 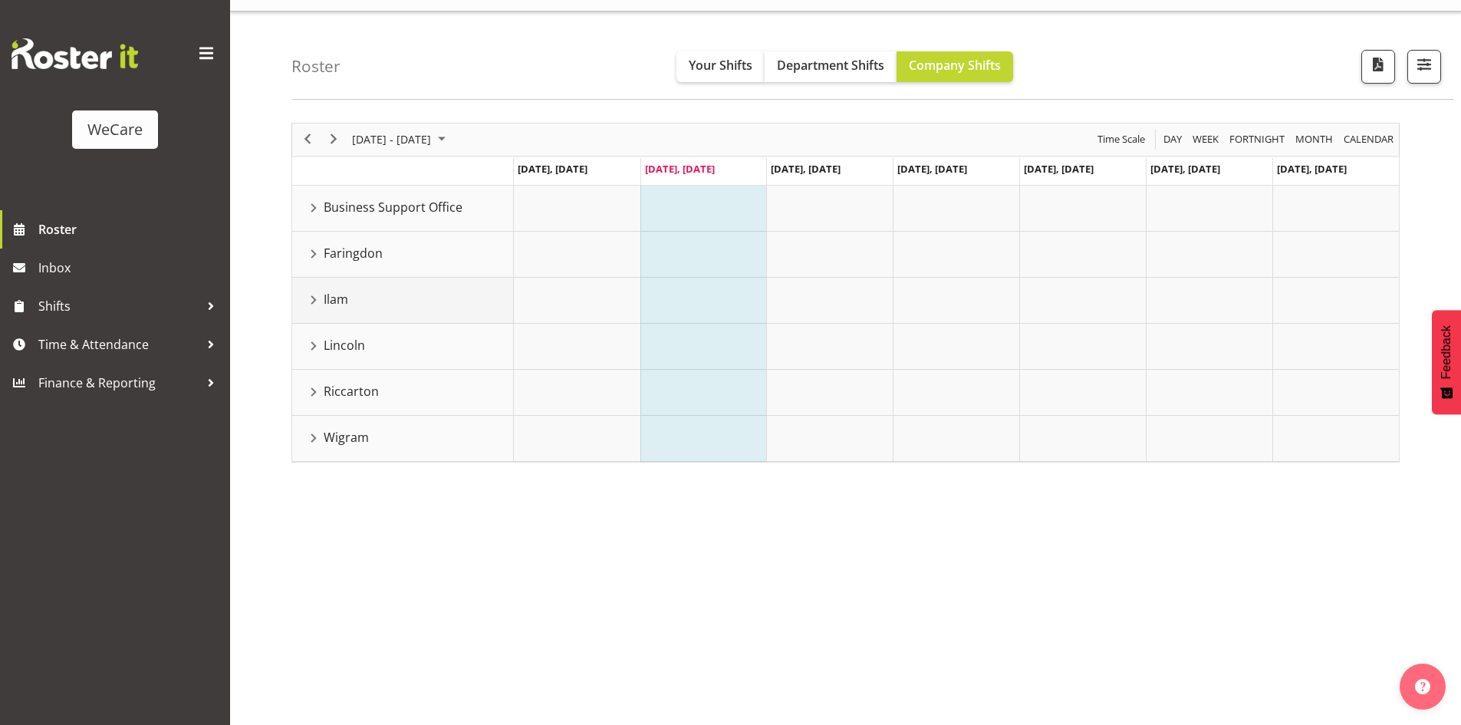 I want to click on span: Company Shifts, so click(x=955, y=65).